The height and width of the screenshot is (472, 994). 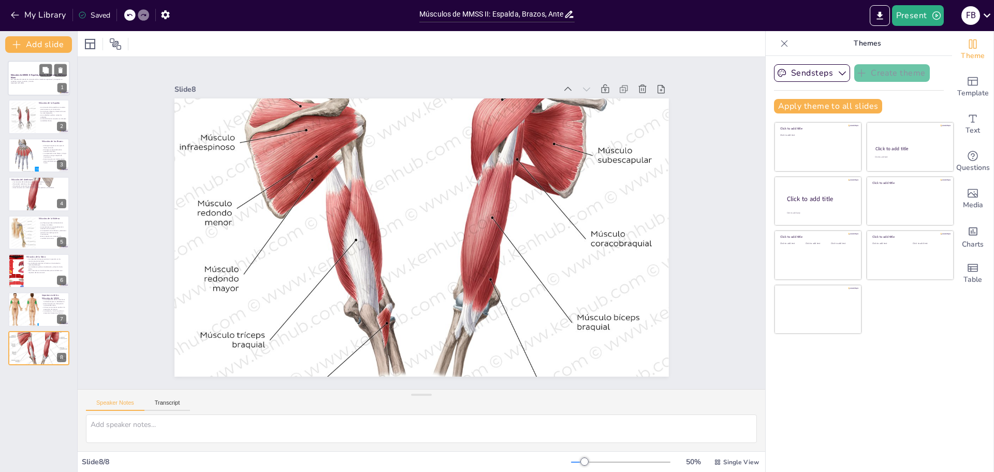 What do you see at coordinates (973, 168) in the screenshot?
I see `span: Questions` at bounding box center [973, 168].